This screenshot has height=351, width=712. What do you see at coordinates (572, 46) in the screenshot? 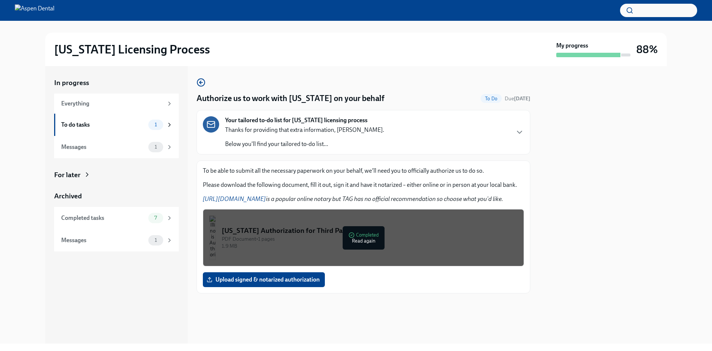
I see `strong: My progress` at bounding box center [572, 46].